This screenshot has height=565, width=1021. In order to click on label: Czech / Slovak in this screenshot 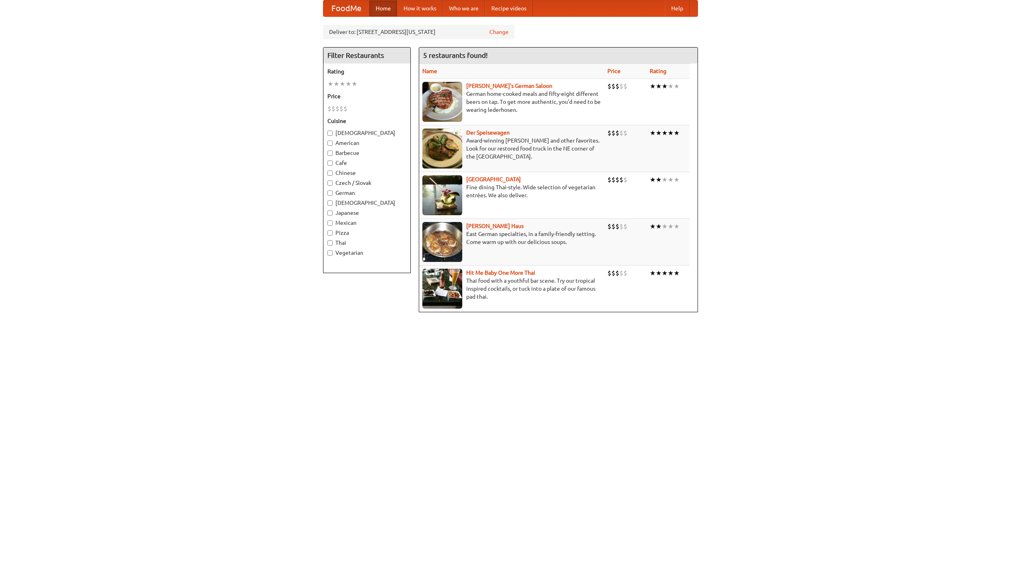, I will do `click(367, 183)`.